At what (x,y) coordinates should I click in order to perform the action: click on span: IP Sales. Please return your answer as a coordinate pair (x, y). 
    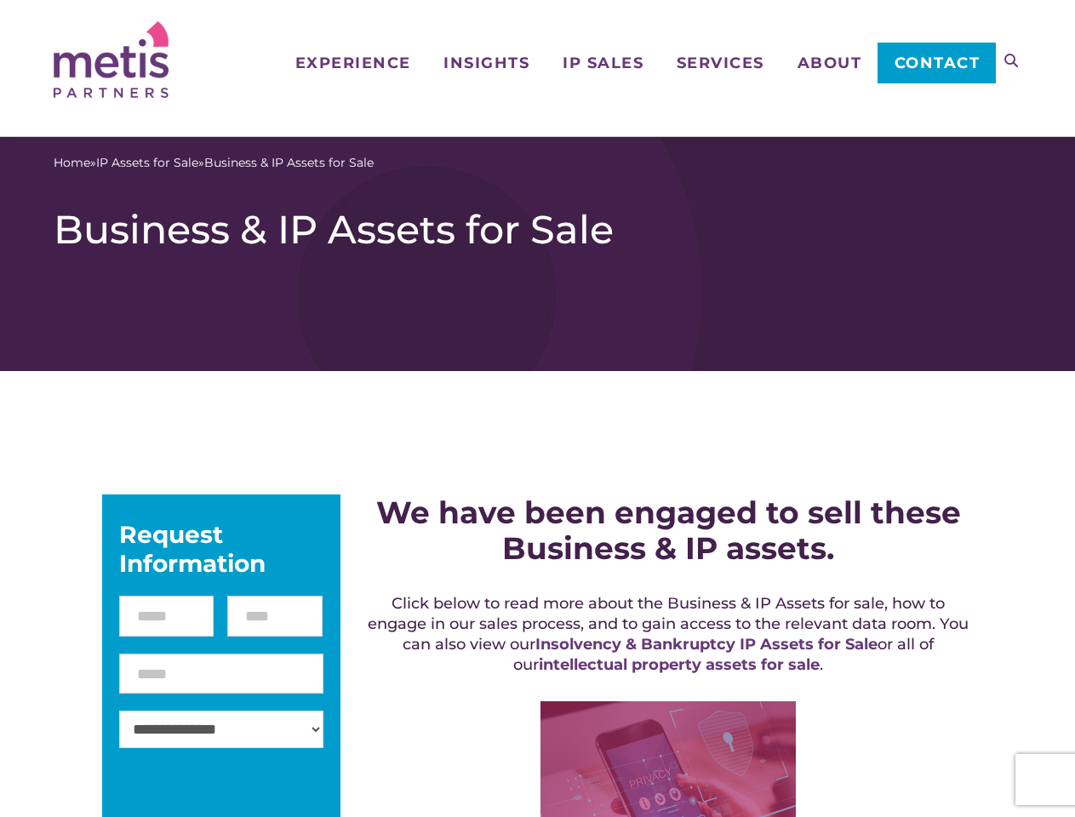
    Looking at the image, I should click on (603, 63).